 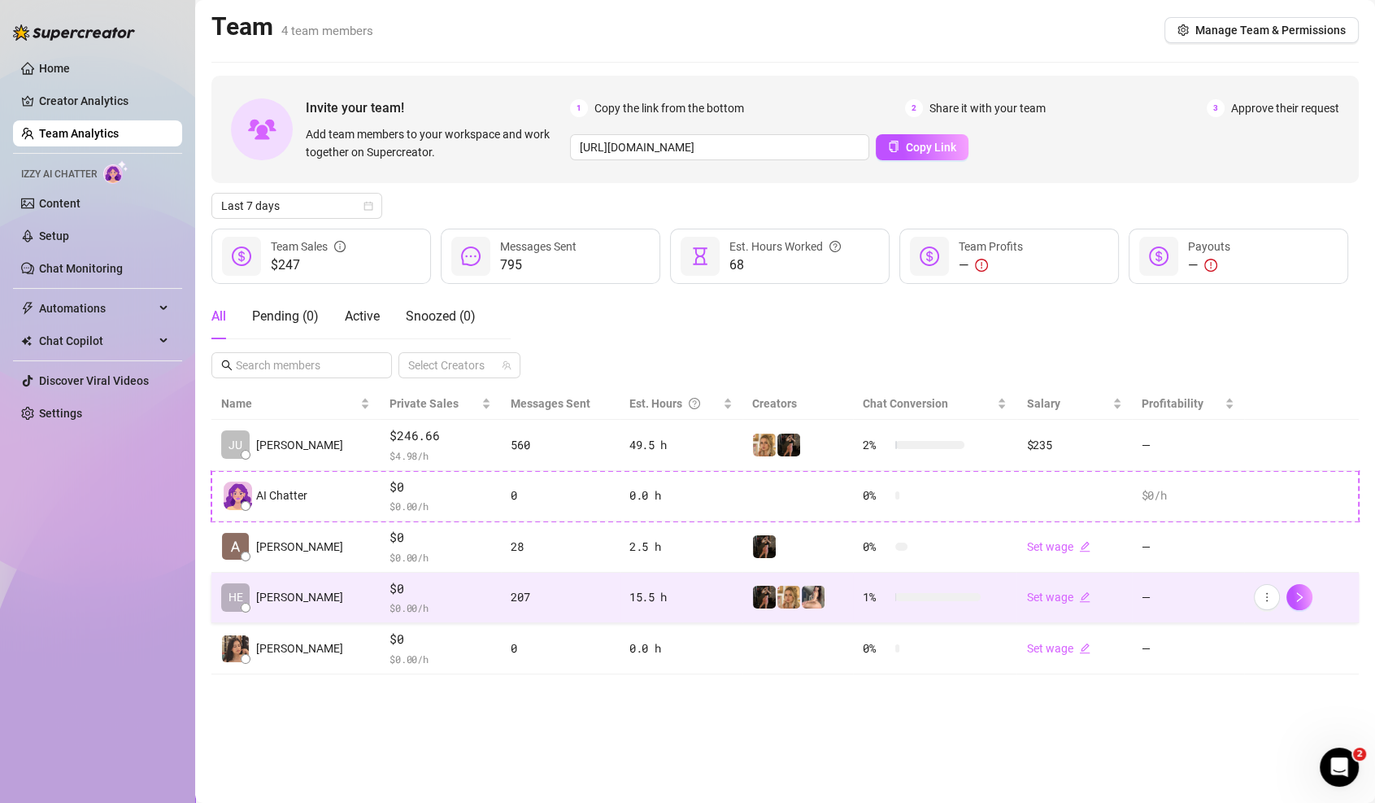 What do you see at coordinates (700, 256) in the screenshot?
I see `span: hourglass` at bounding box center [700, 256].